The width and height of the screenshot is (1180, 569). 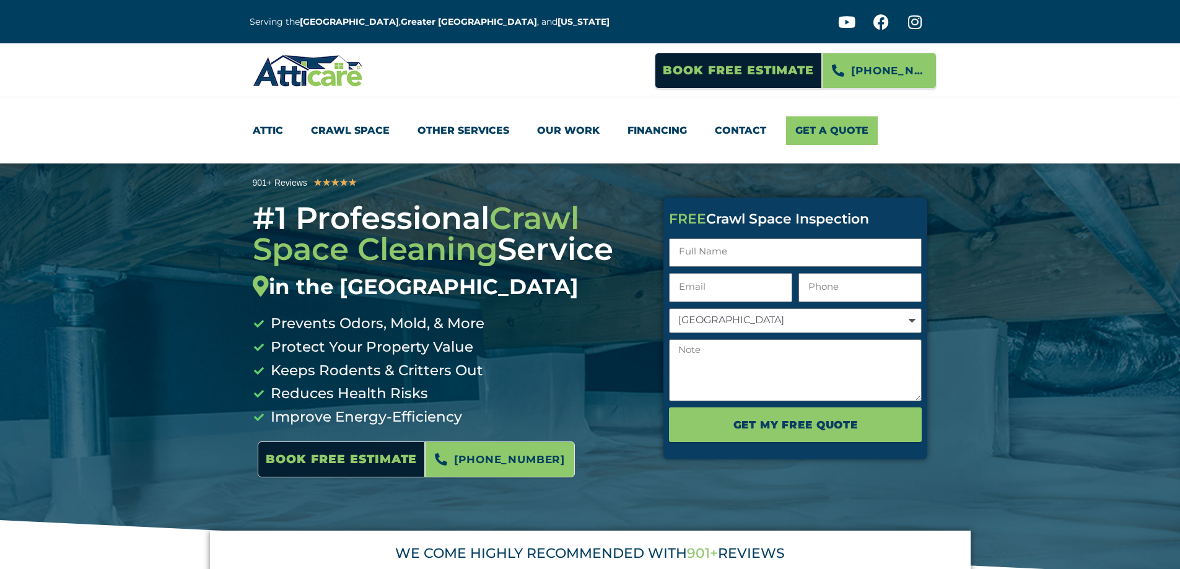 I want to click on span: Keeps Rodents & Critters Out, so click(x=375, y=371).